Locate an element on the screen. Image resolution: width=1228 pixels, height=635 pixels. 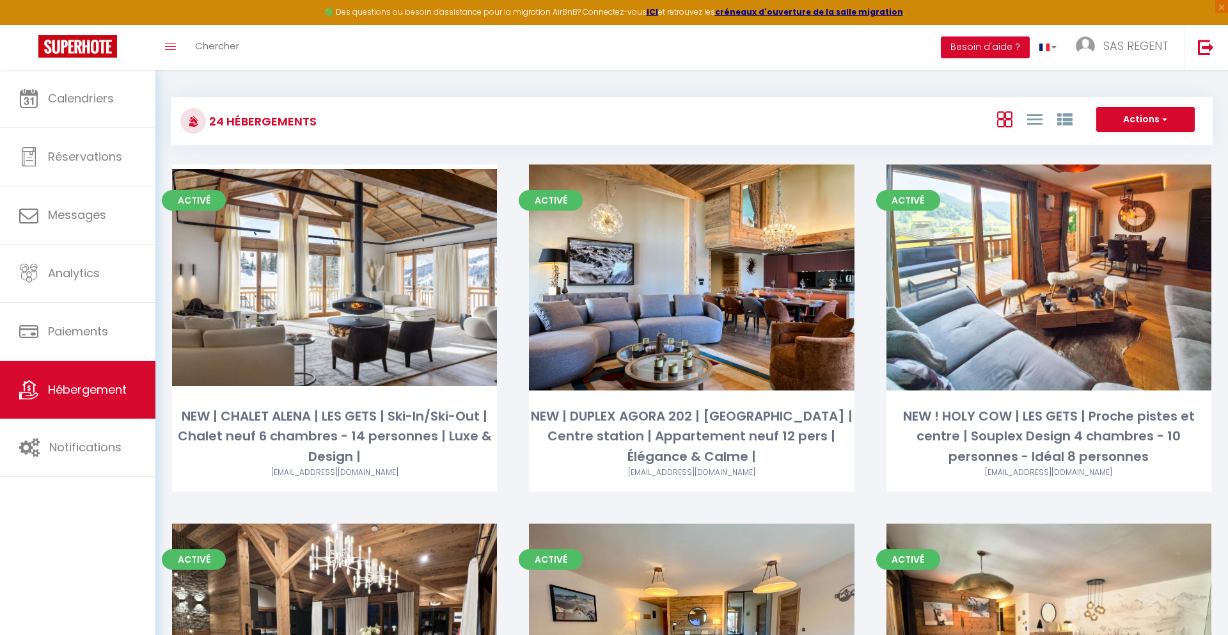
span: Messages is located at coordinates (77, 214).